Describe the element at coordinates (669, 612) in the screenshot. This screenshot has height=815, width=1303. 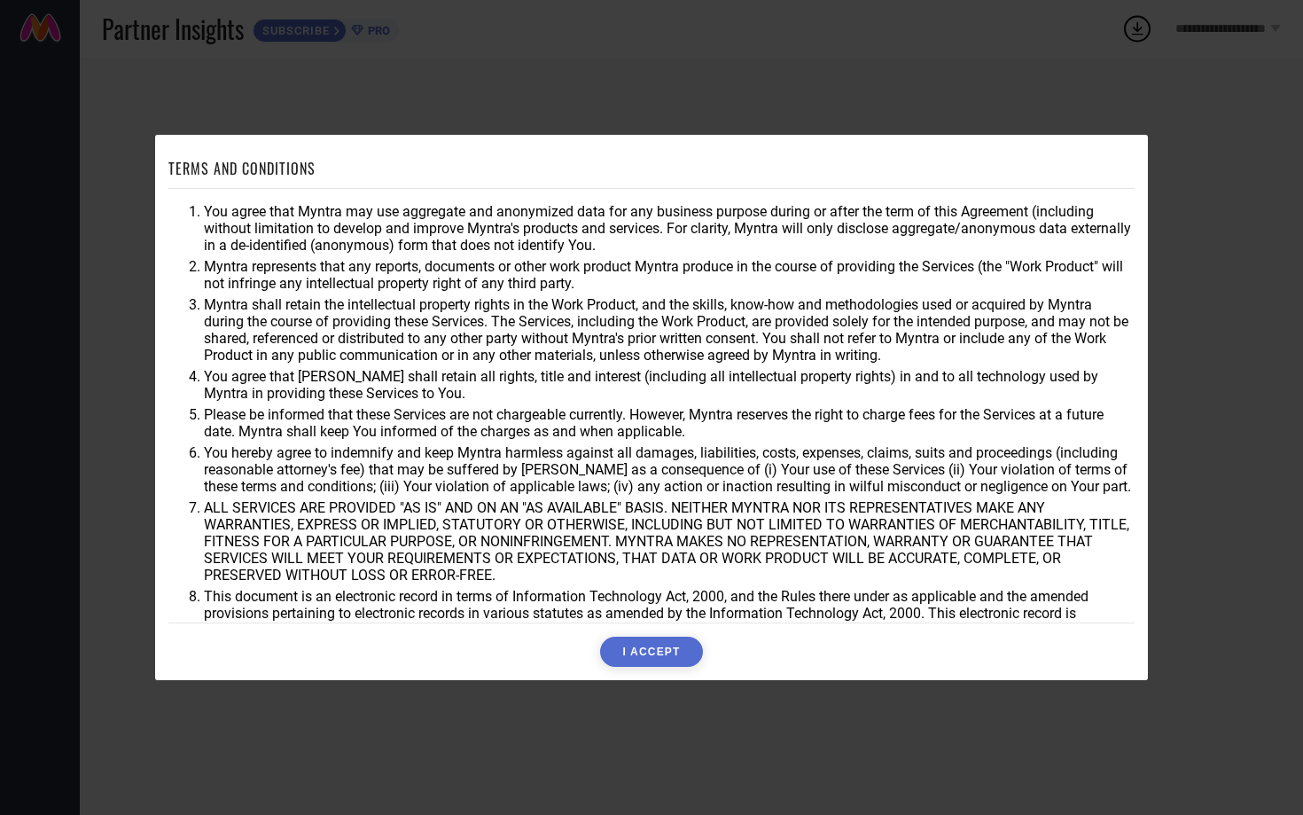
I see `li: This document is an electronic record in terms of Information Technology Act, 2000, and the Rules...` at that location.